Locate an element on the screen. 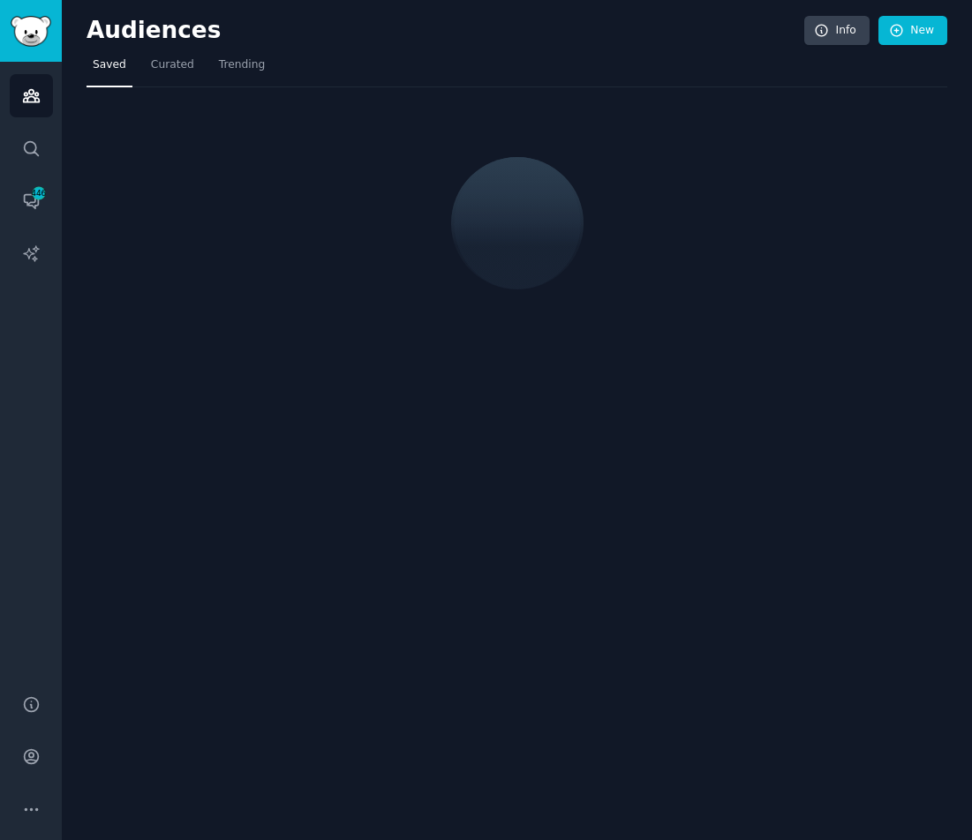 This screenshot has width=972, height=840. span: Curated is located at coordinates (172, 65).